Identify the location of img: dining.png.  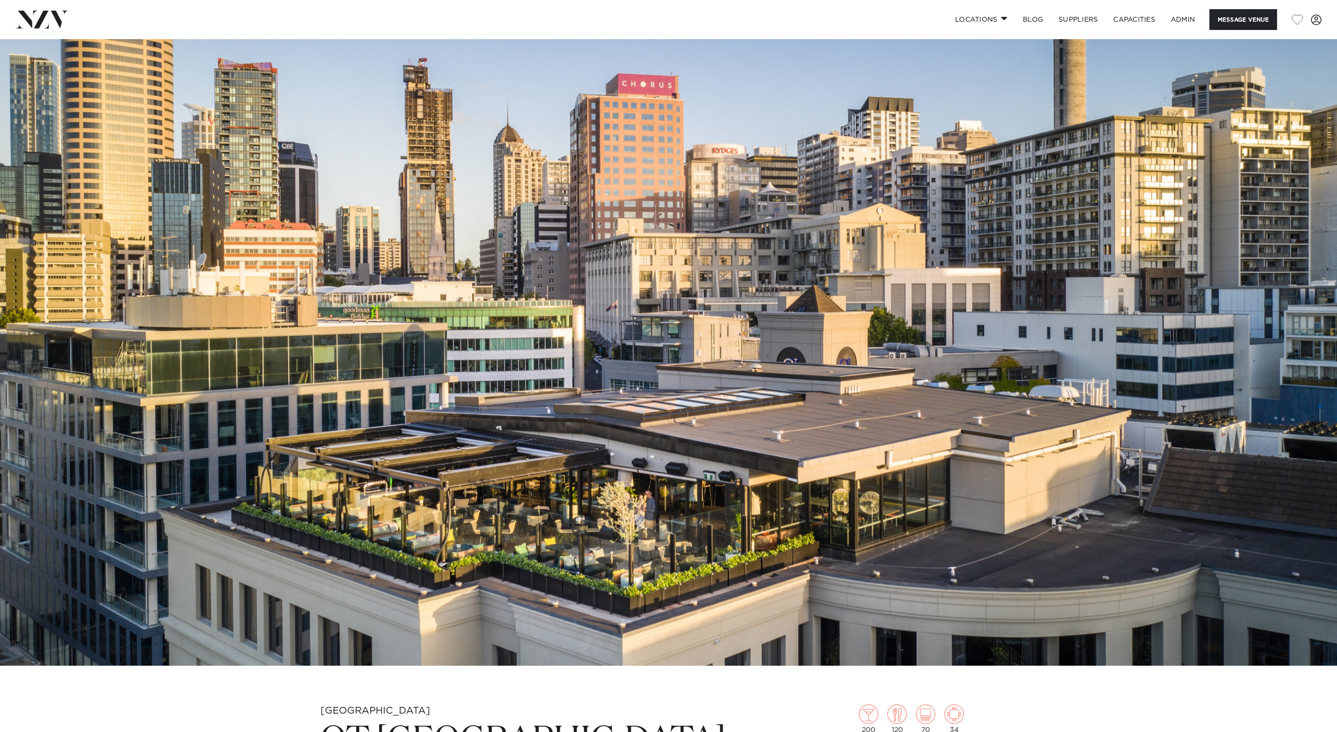
(897, 714).